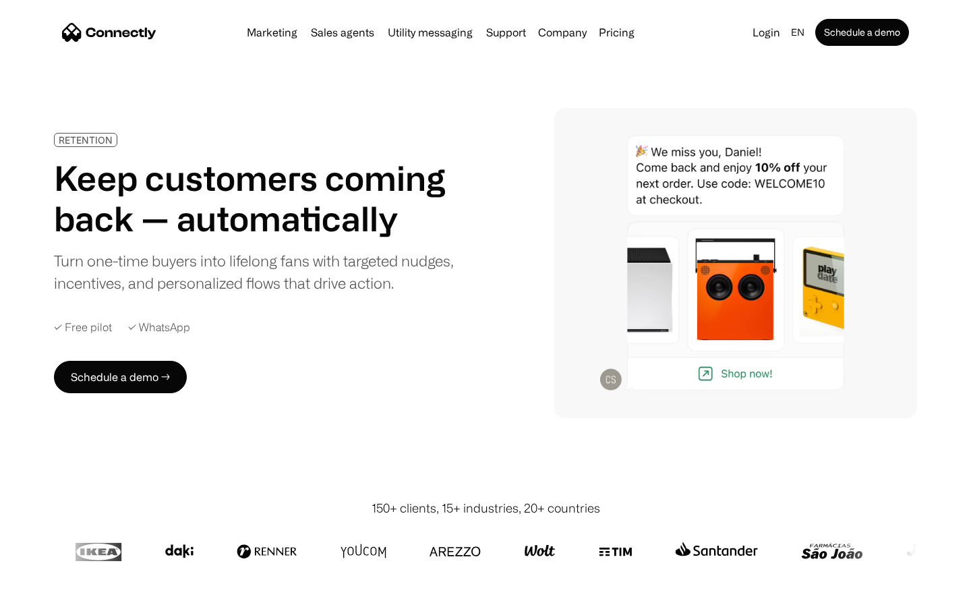  What do you see at coordinates (430, 32) in the screenshot?
I see `a: Utility messaging` at bounding box center [430, 32].